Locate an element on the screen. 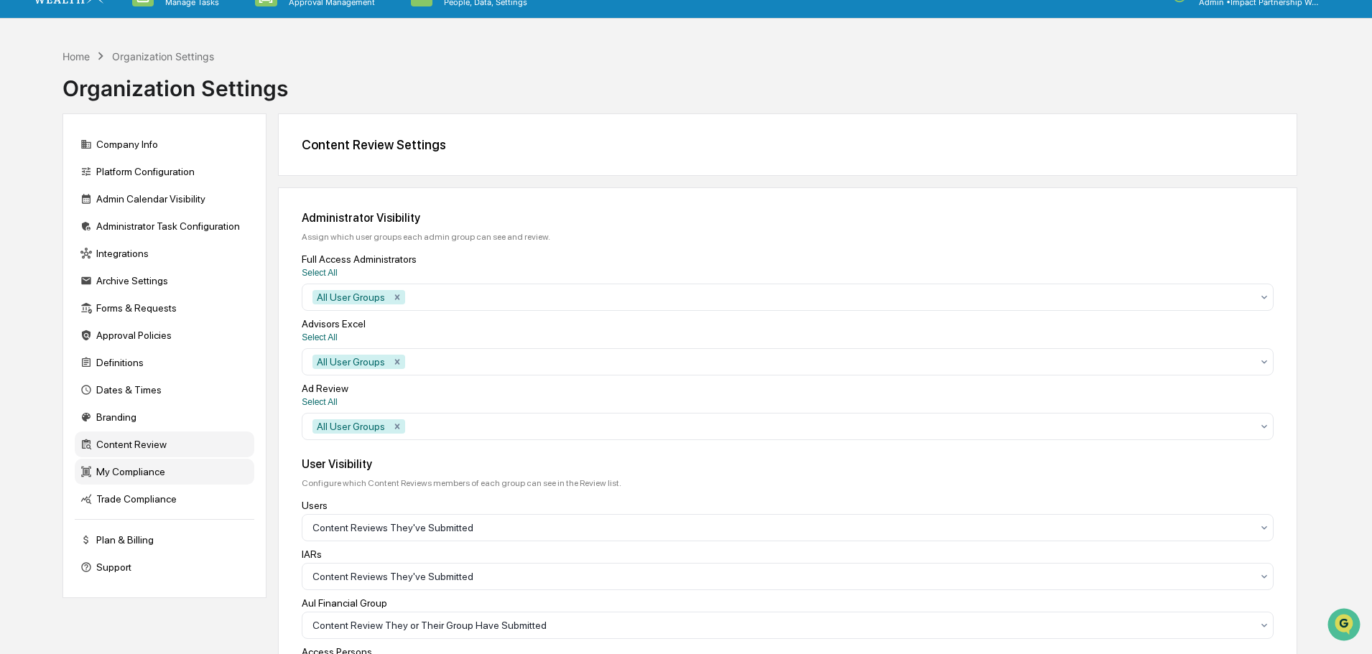 This screenshot has width=1372, height=654. div: Advisors Excel is located at coordinates (787, 324).